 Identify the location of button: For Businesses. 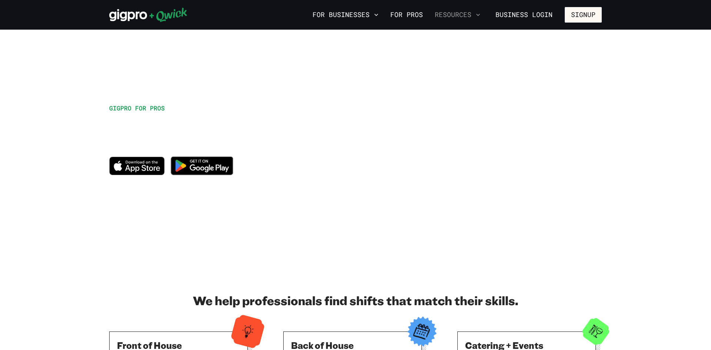
(346, 15).